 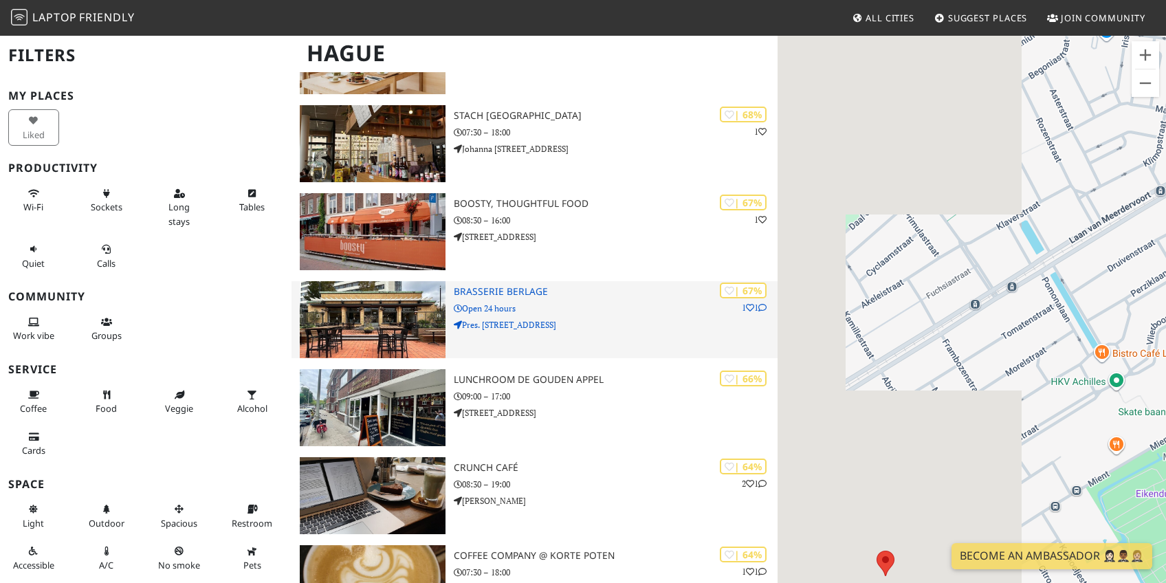 I want to click on button: Outdoor, so click(x=107, y=516).